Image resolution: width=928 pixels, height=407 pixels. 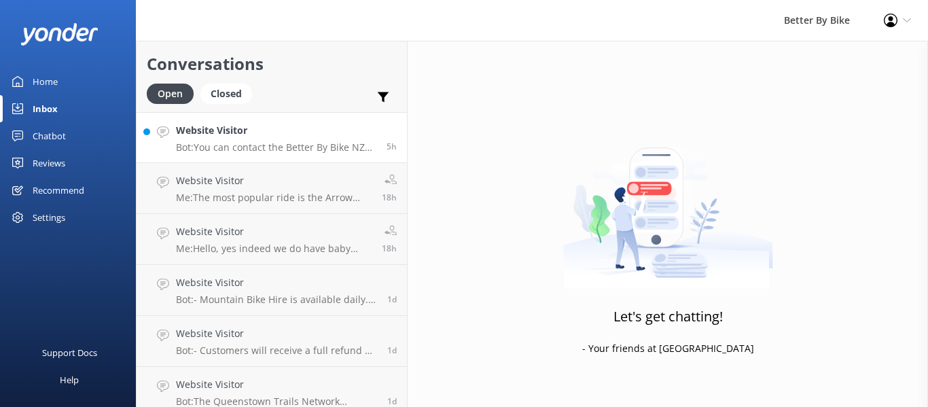 I want to click on div: Inbox, so click(x=45, y=109).